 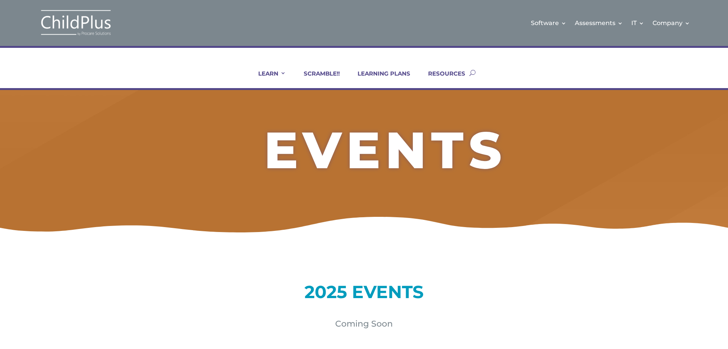 I want to click on p: Coming Soon, so click(x=364, y=324).